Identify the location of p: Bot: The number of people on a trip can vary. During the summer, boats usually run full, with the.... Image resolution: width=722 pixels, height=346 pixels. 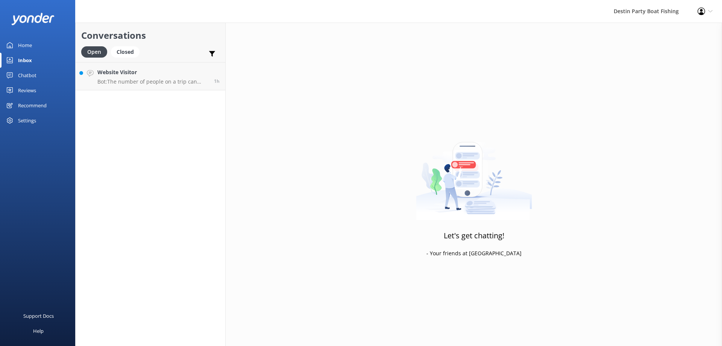
(153, 82).